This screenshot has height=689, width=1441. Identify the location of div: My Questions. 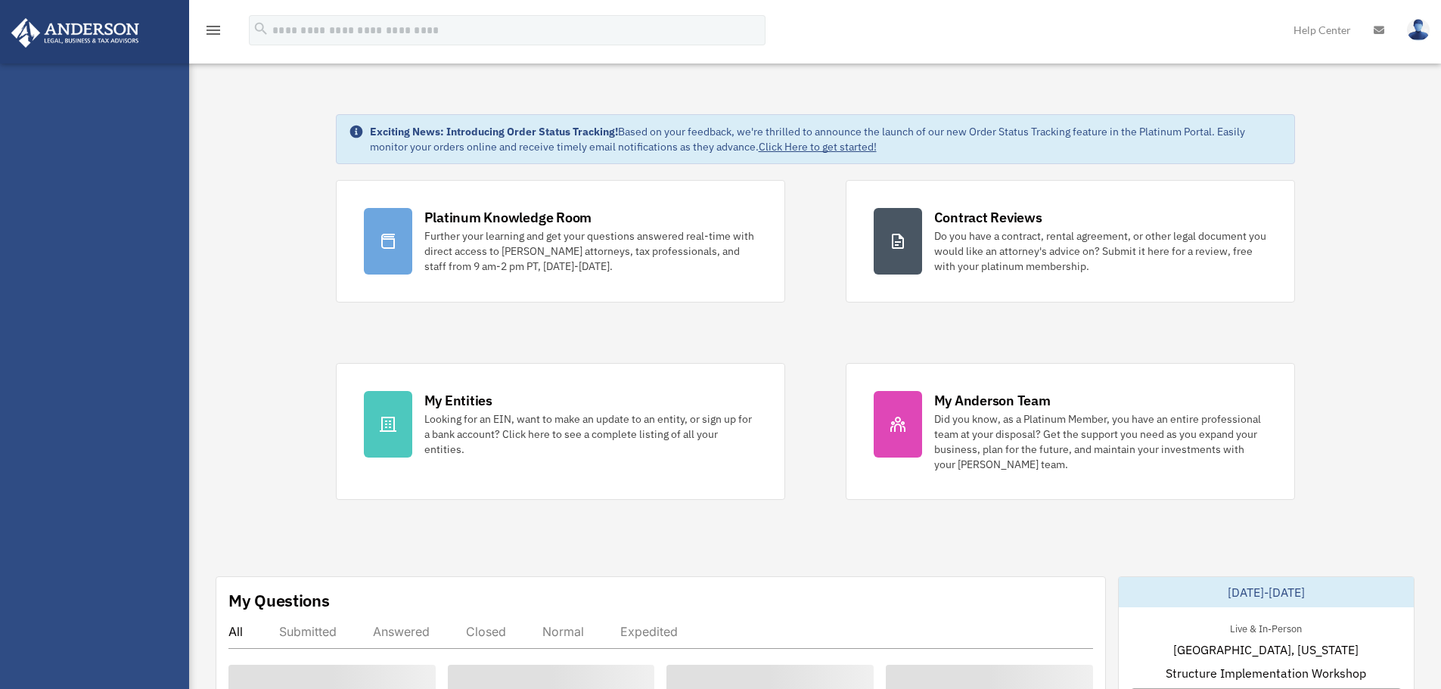
(279, 601).